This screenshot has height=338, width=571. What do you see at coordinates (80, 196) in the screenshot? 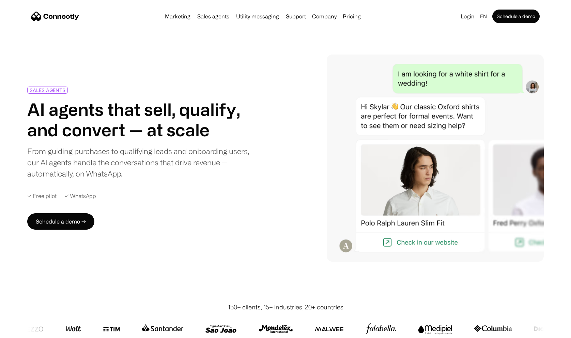
I see `div: ✓ WhatsApp` at bounding box center [80, 196].